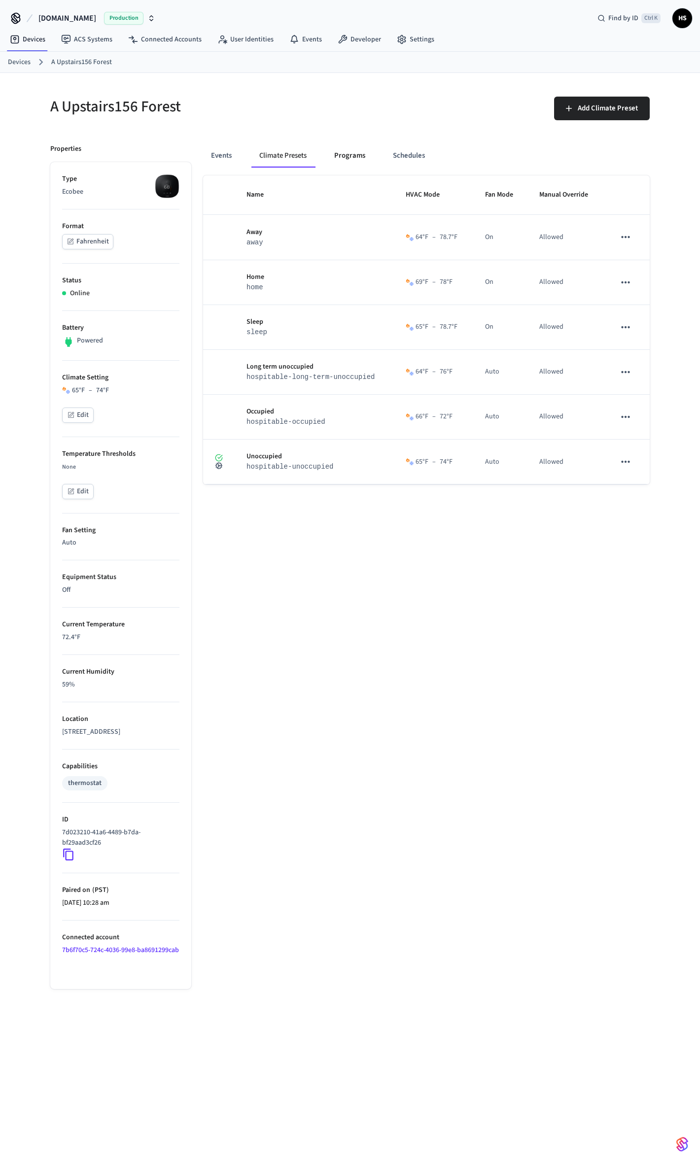 The width and height of the screenshot is (700, 1162). Describe the element at coordinates (306, 39) in the screenshot. I see `a: Events` at that location.